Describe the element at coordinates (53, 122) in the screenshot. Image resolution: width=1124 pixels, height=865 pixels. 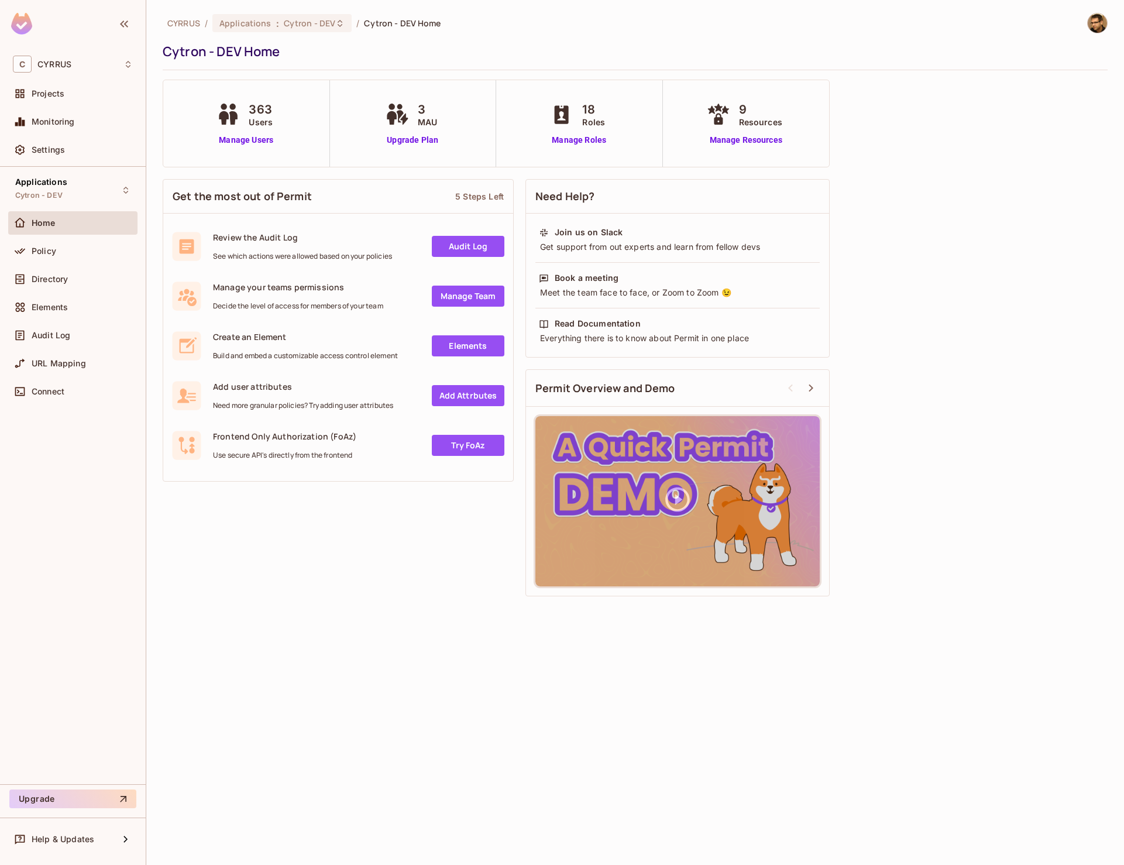
I see `span: Monitoring` at that location.